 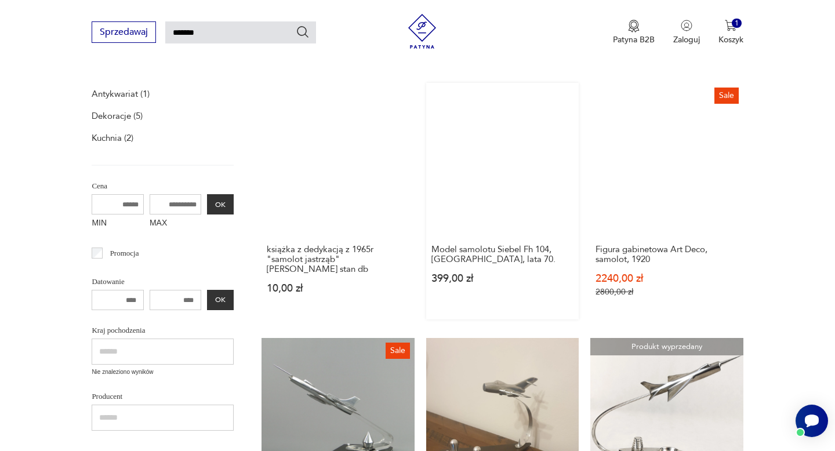 I want to click on h3: Figura gabinetowa Art Deco, samolot, 1920, so click(x=667, y=255).